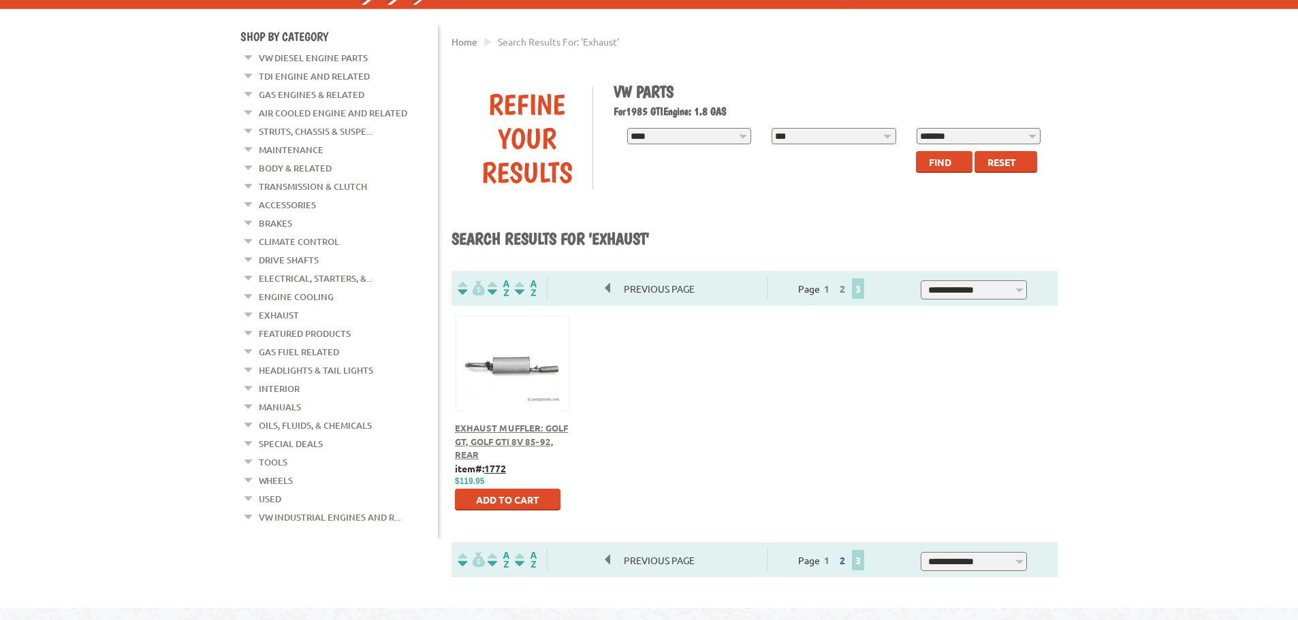 The width and height of the screenshot is (1298, 620). Describe the element at coordinates (315, 426) in the screenshot. I see `a: Oils, Fluids, & Chemicals` at that location.